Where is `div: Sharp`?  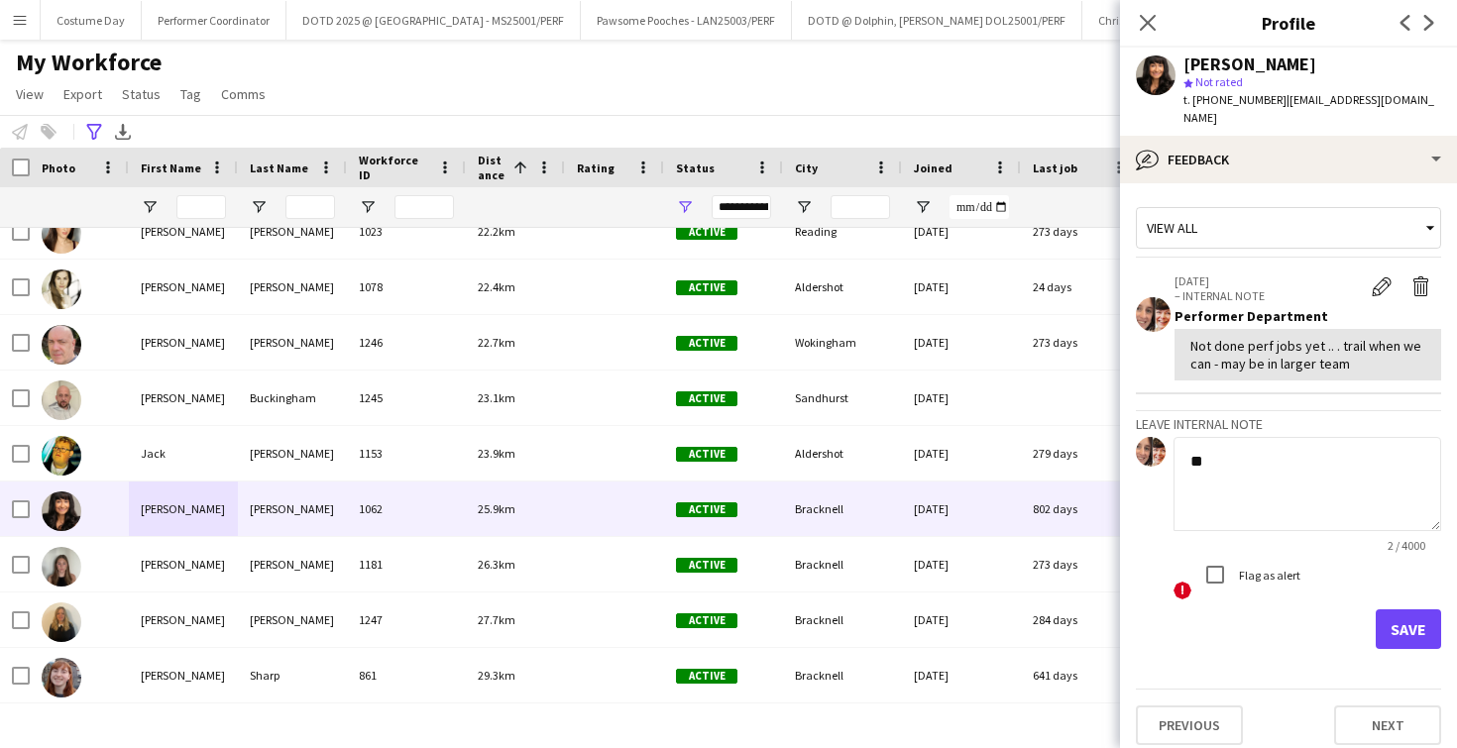 div: Sharp is located at coordinates (292, 675).